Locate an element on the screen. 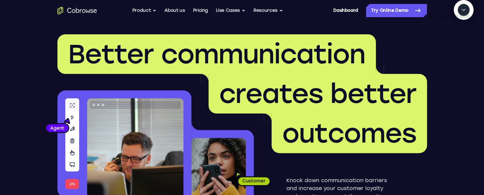  button: Product is located at coordinates (145, 11).